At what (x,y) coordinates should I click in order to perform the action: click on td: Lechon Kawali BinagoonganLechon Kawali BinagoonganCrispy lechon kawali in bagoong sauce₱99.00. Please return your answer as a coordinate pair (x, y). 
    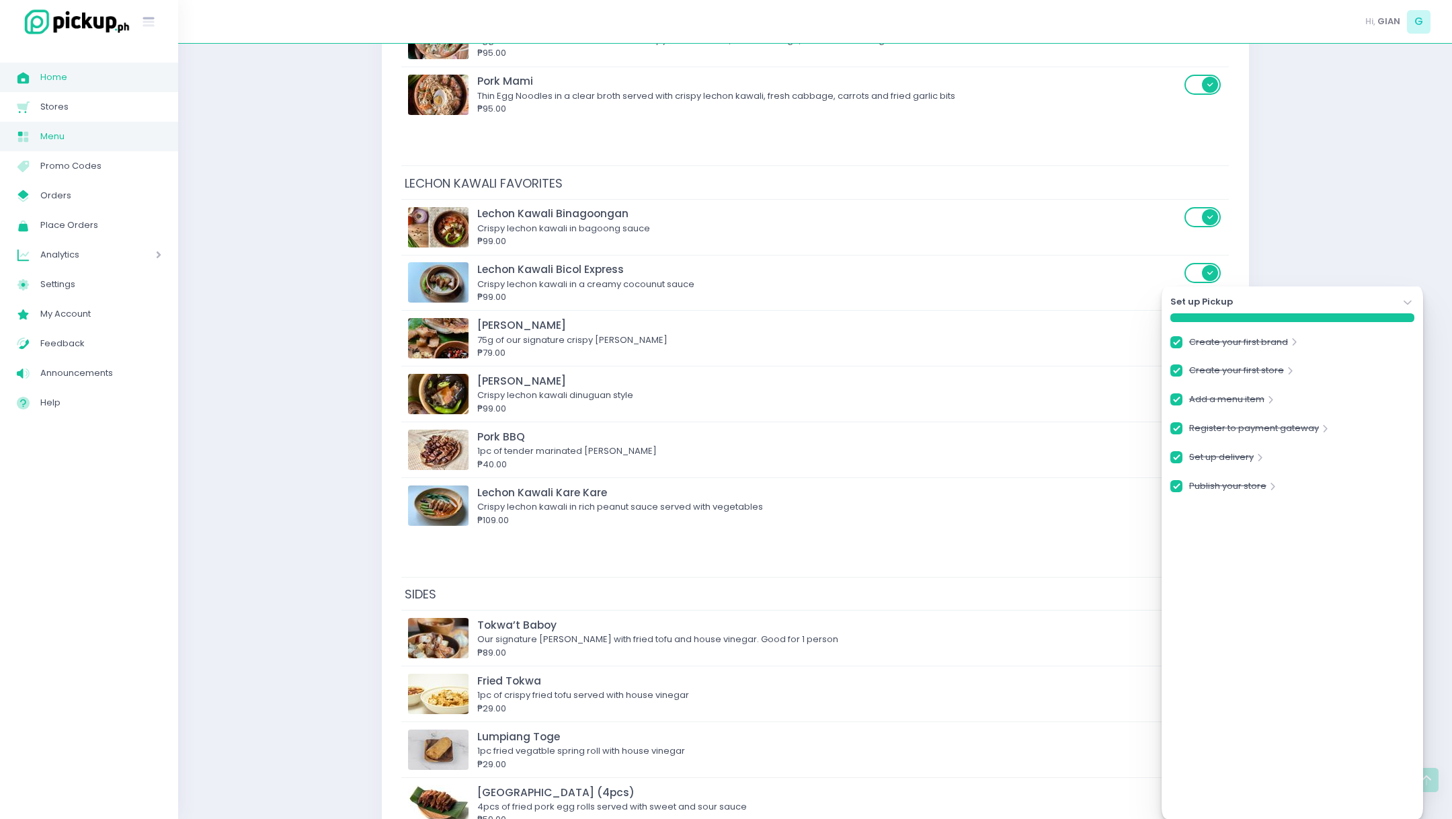
    Looking at the image, I should click on (815, 227).